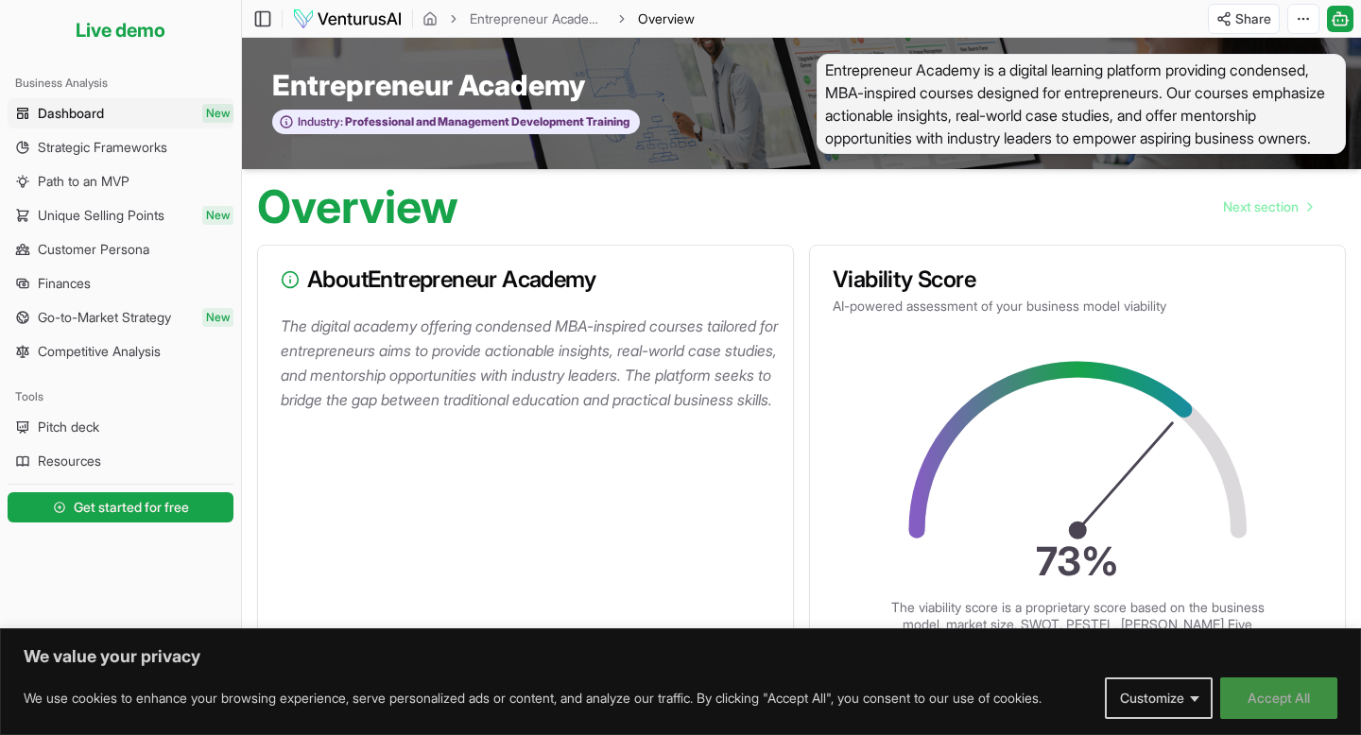 The image size is (1361, 735). I want to click on span: Industry:, so click(320, 122).